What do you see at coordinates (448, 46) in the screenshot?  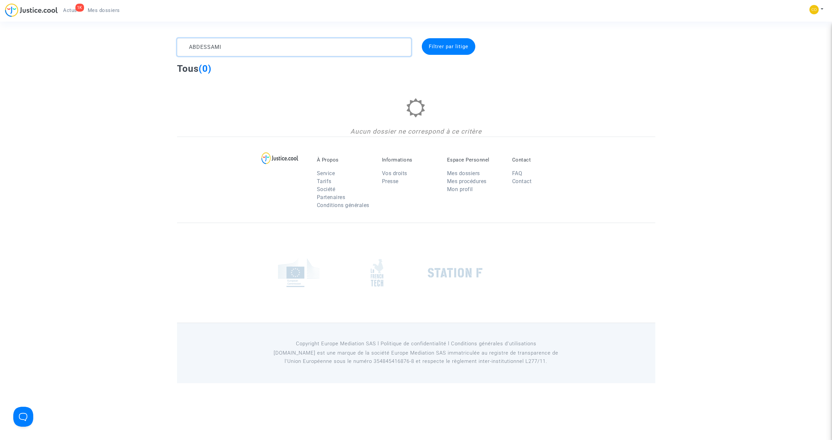 I see `span: Filtrer par litige` at bounding box center [448, 46].